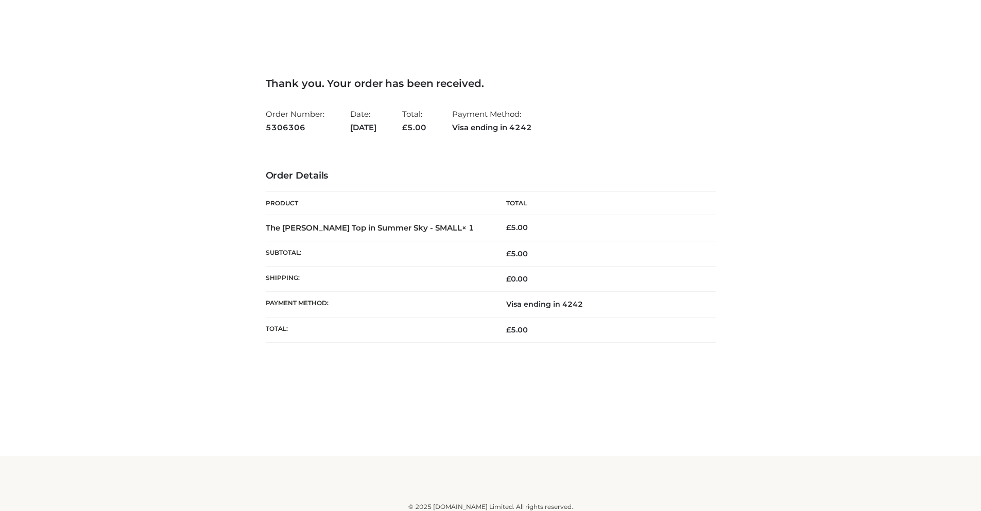 The width and height of the screenshot is (981, 511). Describe the element at coordinates (295, 121) in the screenshot. I see `li: Order Number:` at that location.